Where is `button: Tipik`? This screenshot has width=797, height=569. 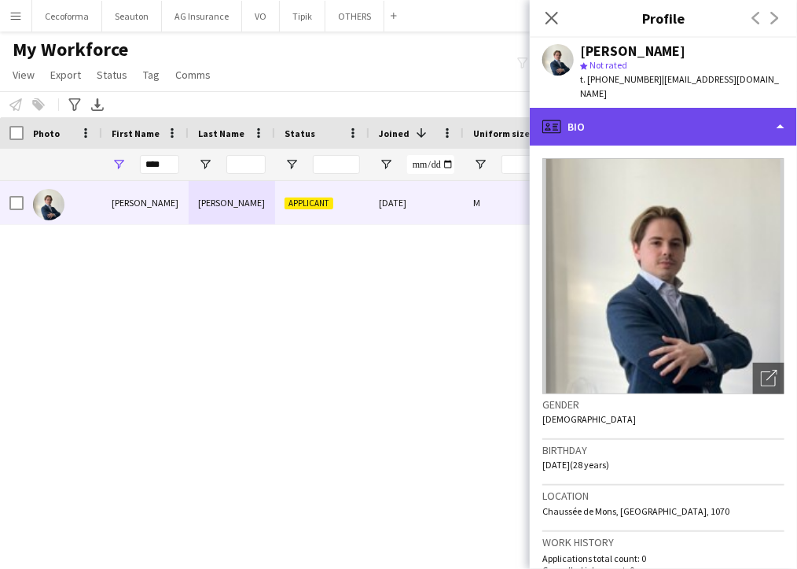 button: Tipik is located at coordinates (303, 16).